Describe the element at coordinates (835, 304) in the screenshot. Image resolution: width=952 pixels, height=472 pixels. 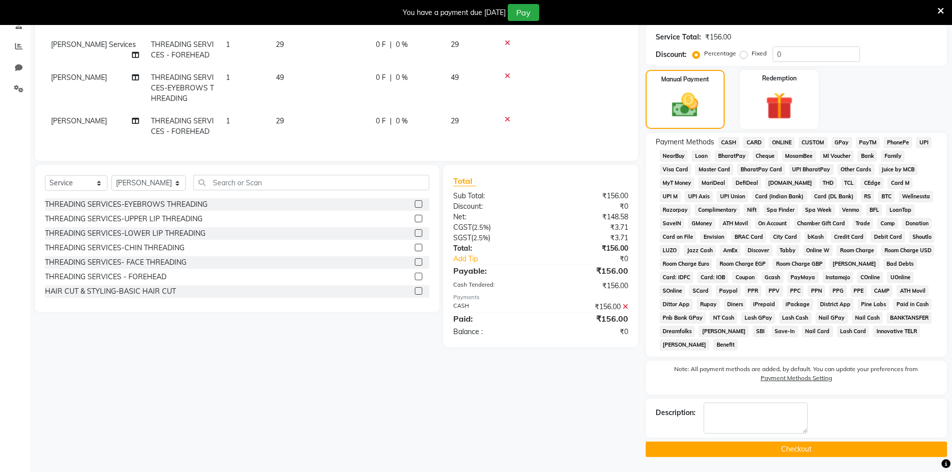
I see `span: District App` at that location.